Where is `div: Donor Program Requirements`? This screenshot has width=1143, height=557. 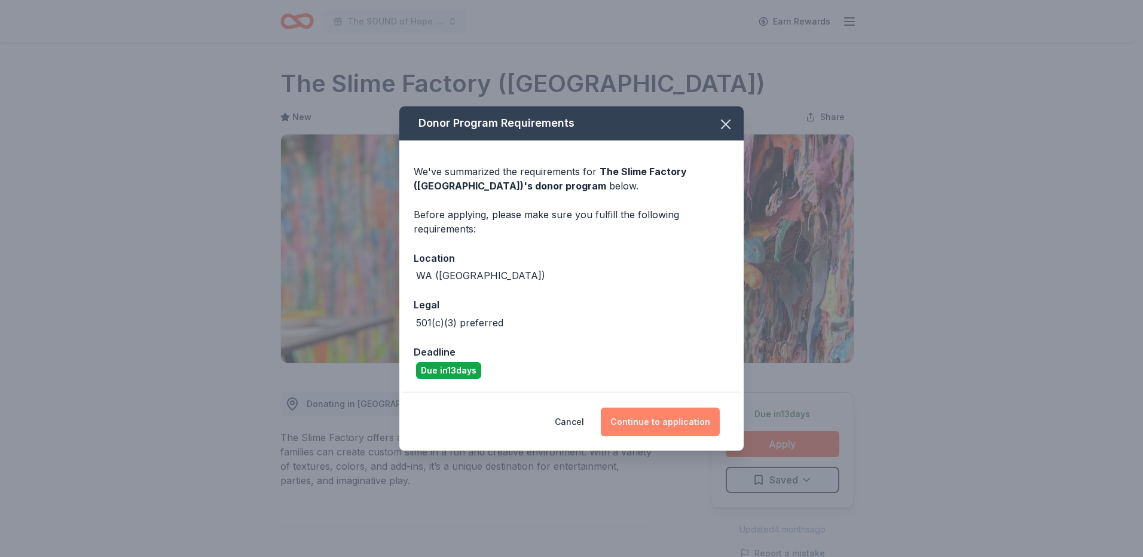
div: Donor Program Requirements is located at coordinates (571, 123).